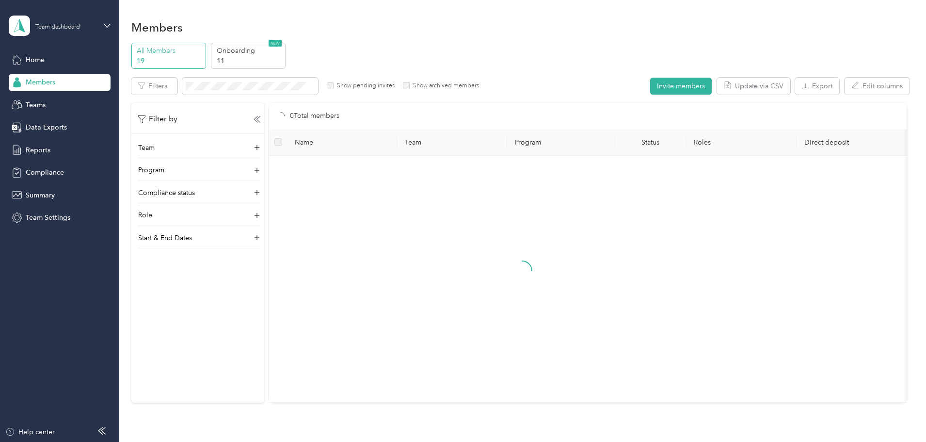 The image size is (926, 442). I want to click on button: Export, so click(817, 86).